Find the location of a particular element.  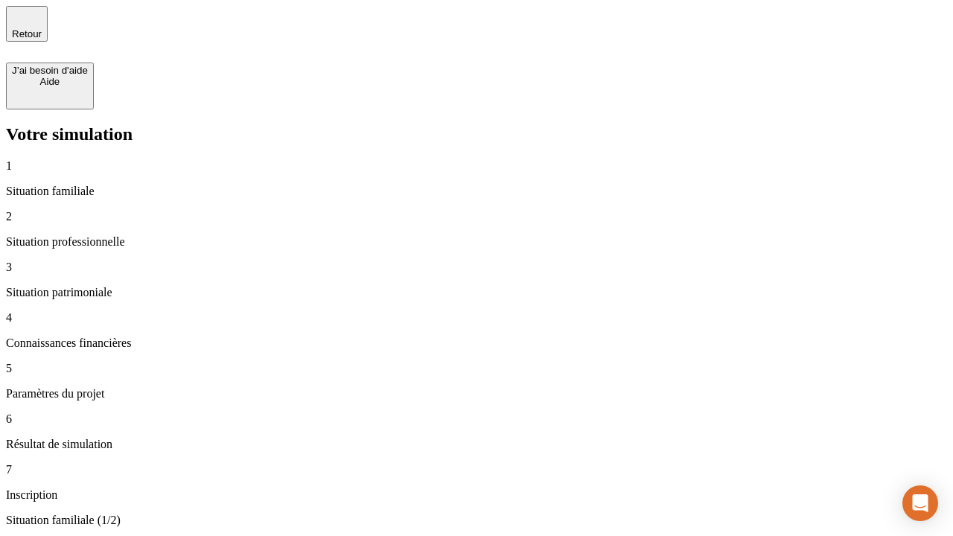

p: 2 is located at coordinates (477, 217).